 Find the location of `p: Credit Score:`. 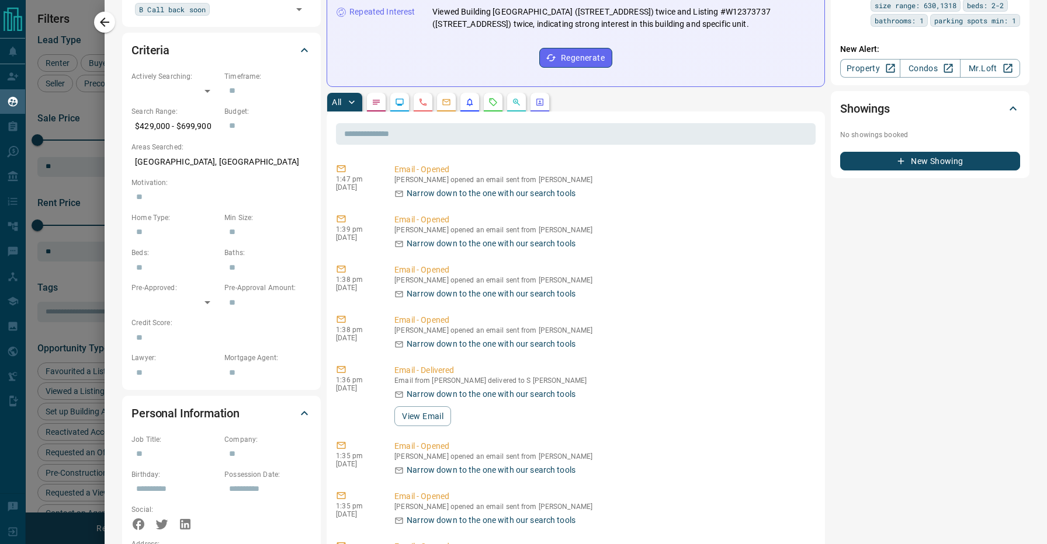

p: Credit Score: is located at coordinates (221, 323).